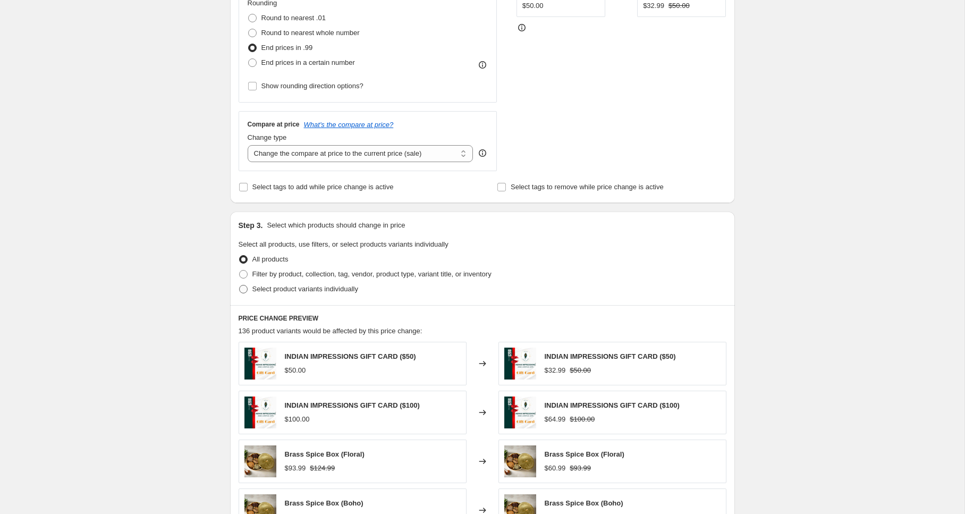 The image size is (965, 514). I want to click on span: All products, so click(270, 259).